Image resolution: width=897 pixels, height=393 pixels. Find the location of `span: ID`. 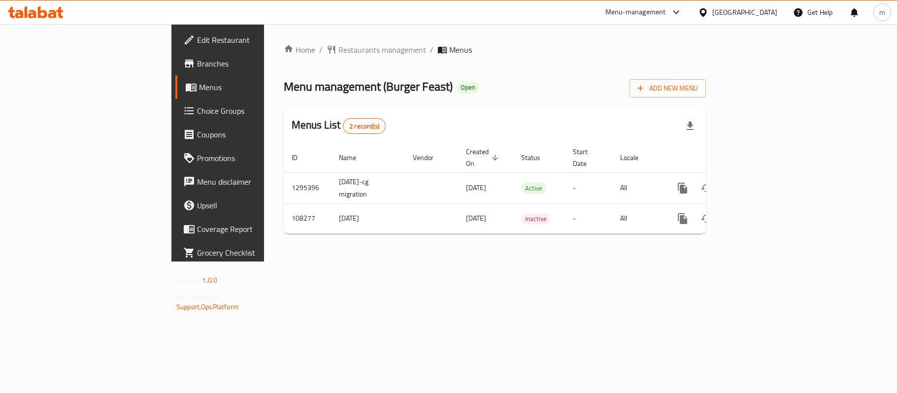

span: ID is located at coordinates (301, 158).